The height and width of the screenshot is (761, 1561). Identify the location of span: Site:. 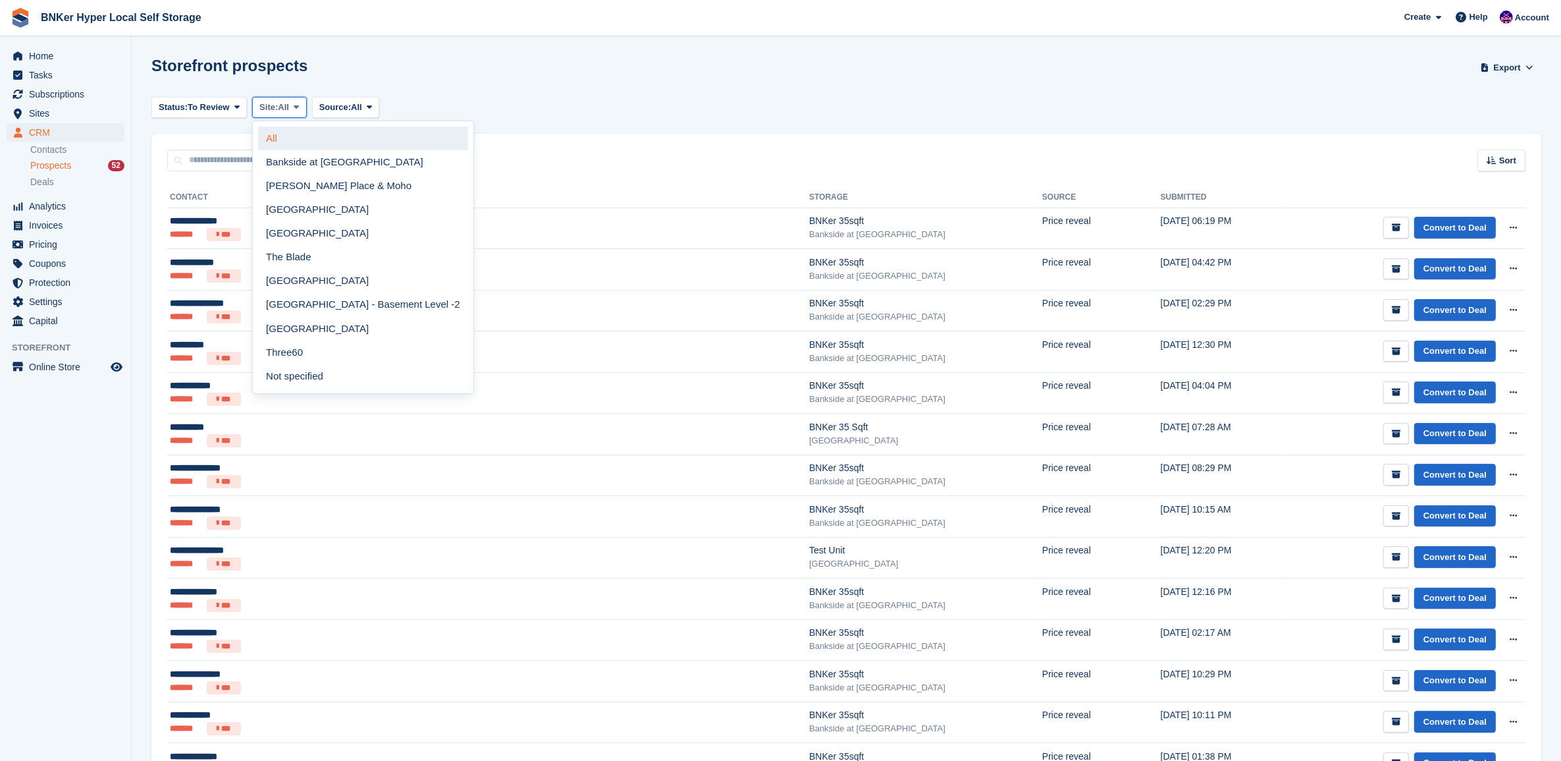
(269, 107).